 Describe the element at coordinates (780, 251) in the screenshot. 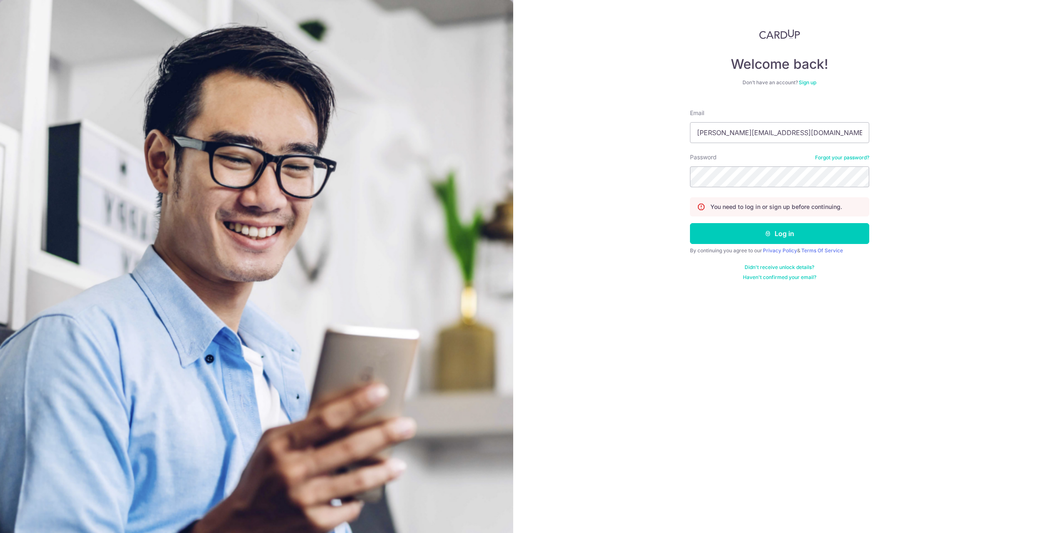

I see `div: By continuing you agree to our &` at that location.